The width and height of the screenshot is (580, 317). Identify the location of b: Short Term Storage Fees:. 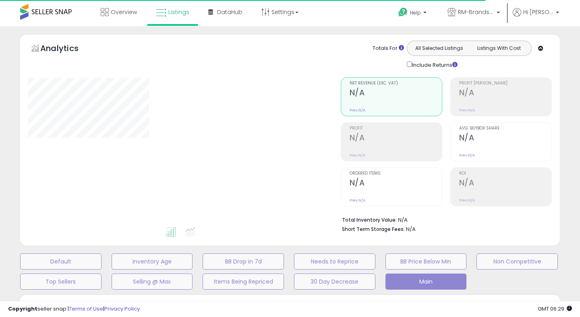
(373, 229).